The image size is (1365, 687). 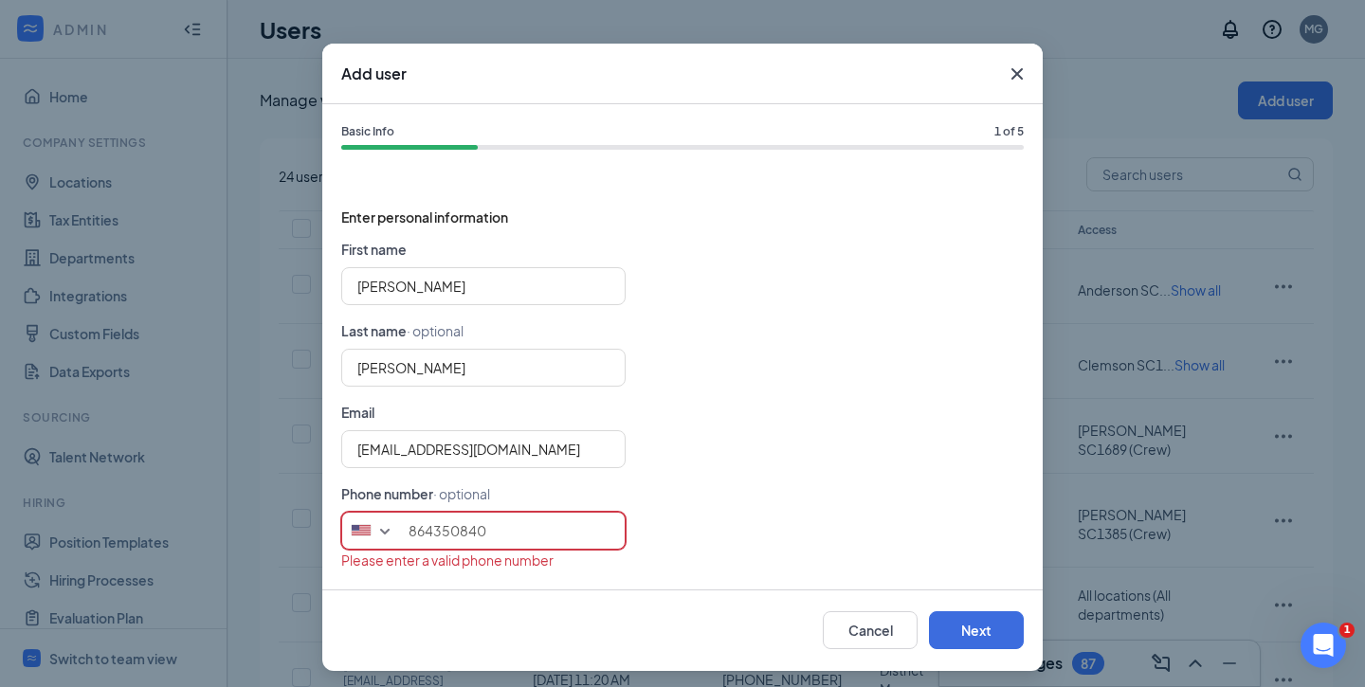 I want to click on h3: Add user, so click(x=373, y=74).